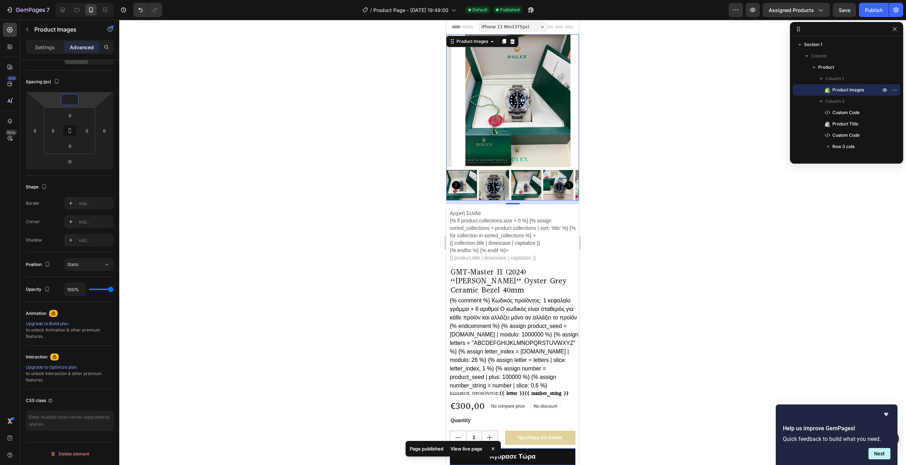  Describe the element at coordinates (68, 373) in the screenshot. I see `div: ΚΩΔΙΚΟΣ ΠΡΟΙΟΝΤΟΣ:` at that location.